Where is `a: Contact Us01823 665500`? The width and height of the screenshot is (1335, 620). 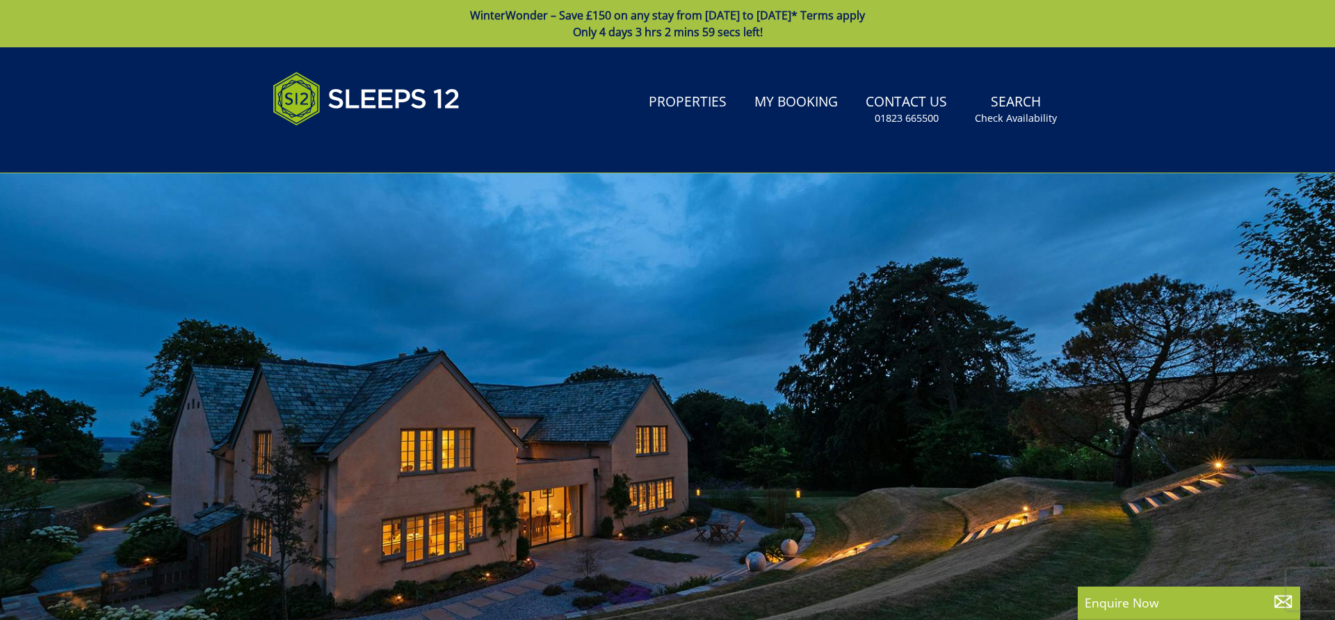 a: Contact Us01823 665500 is located at coordinates (906, 109).